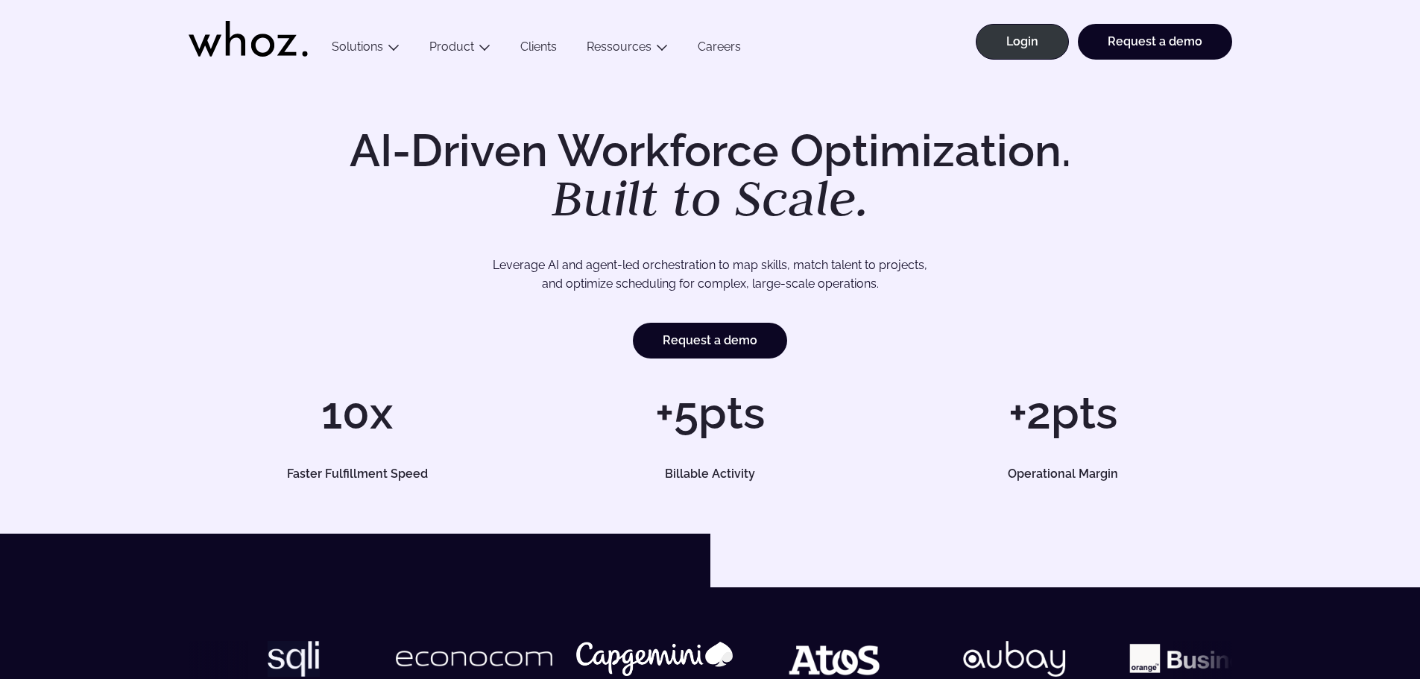 The width and height of the screenshot is (1420, 679). I want to click on button: Ressources, so click(627, 49).